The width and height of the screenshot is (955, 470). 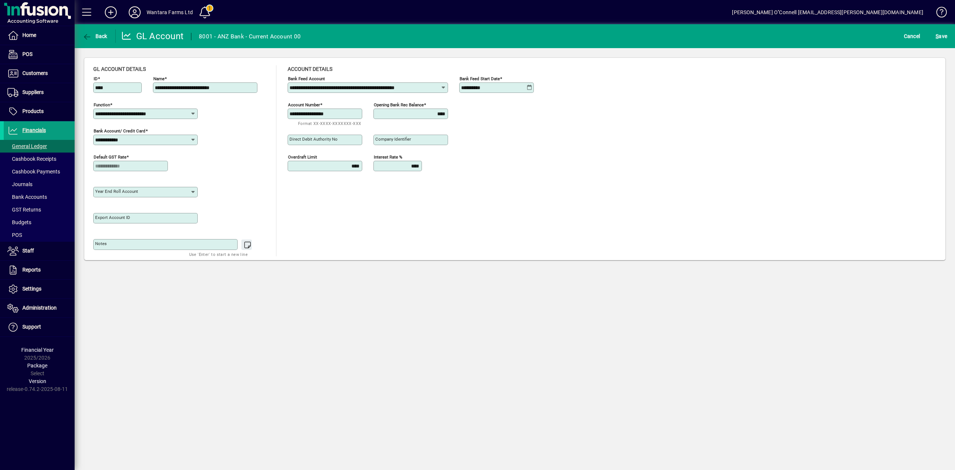 I want to click on mat-label: Bank Feed Account, so click(x=306, y=79).